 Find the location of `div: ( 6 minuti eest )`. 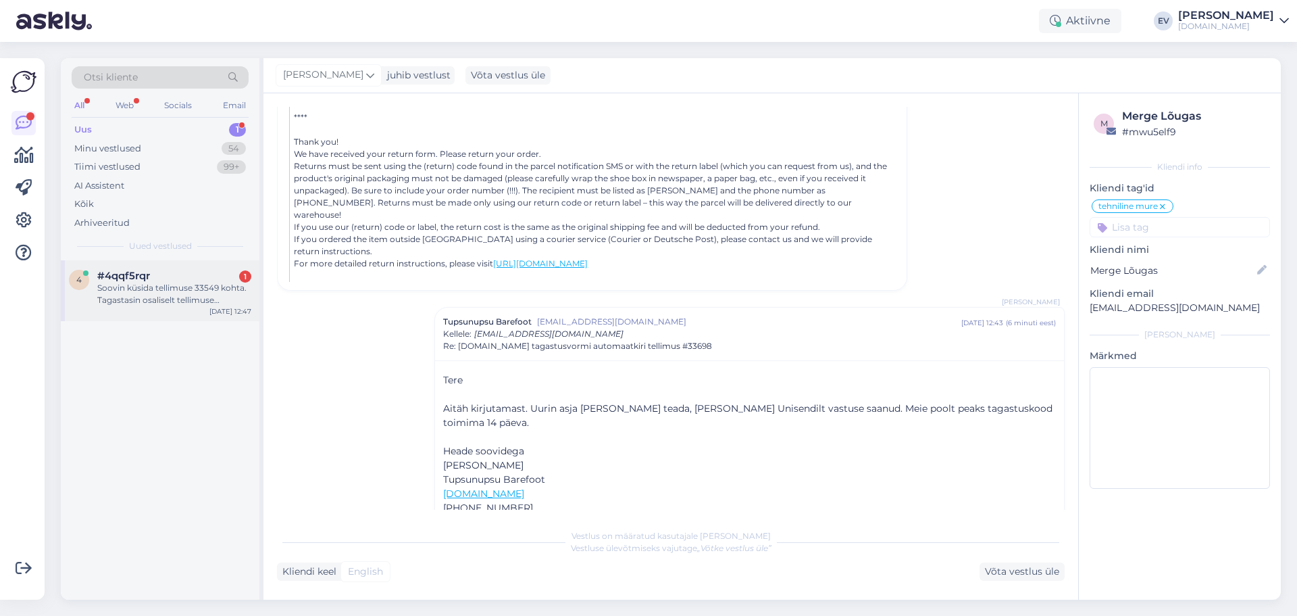

div: ( 6 minuti eest ) is located at coordinates (1031, 322).